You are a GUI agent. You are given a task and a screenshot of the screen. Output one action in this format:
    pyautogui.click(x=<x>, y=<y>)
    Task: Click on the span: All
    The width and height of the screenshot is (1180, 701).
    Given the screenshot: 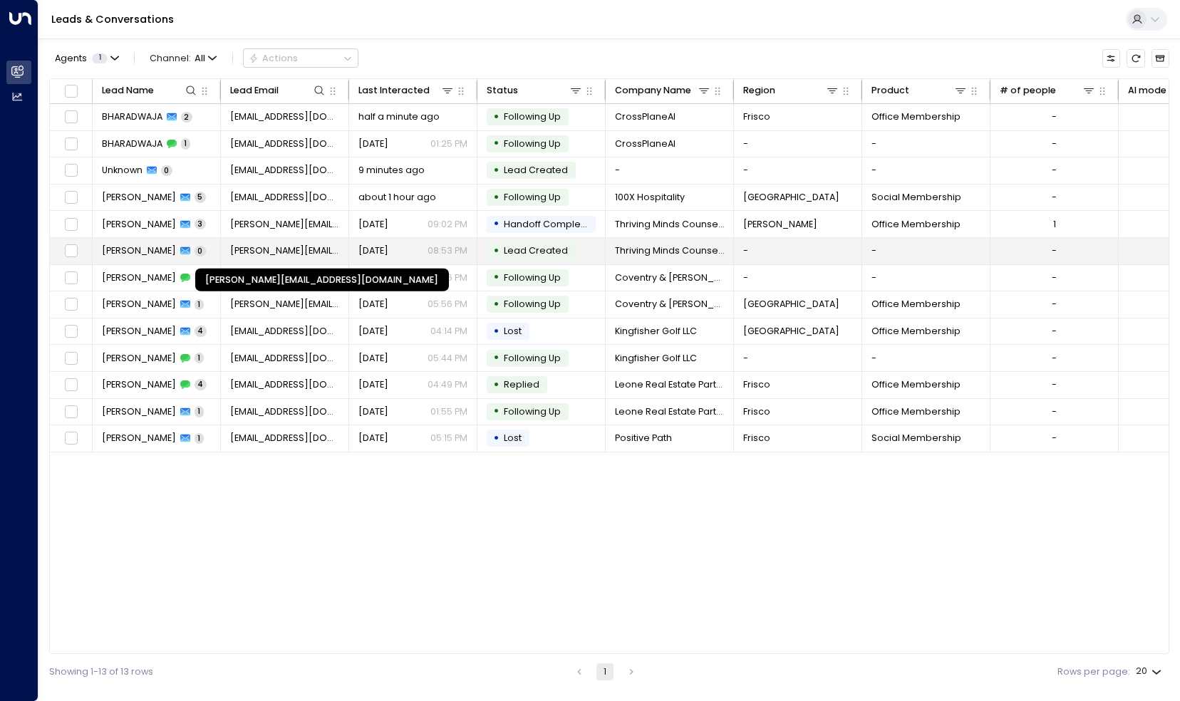 What is the action you would take?
    pyautogui.click(x=200, y=58)
    